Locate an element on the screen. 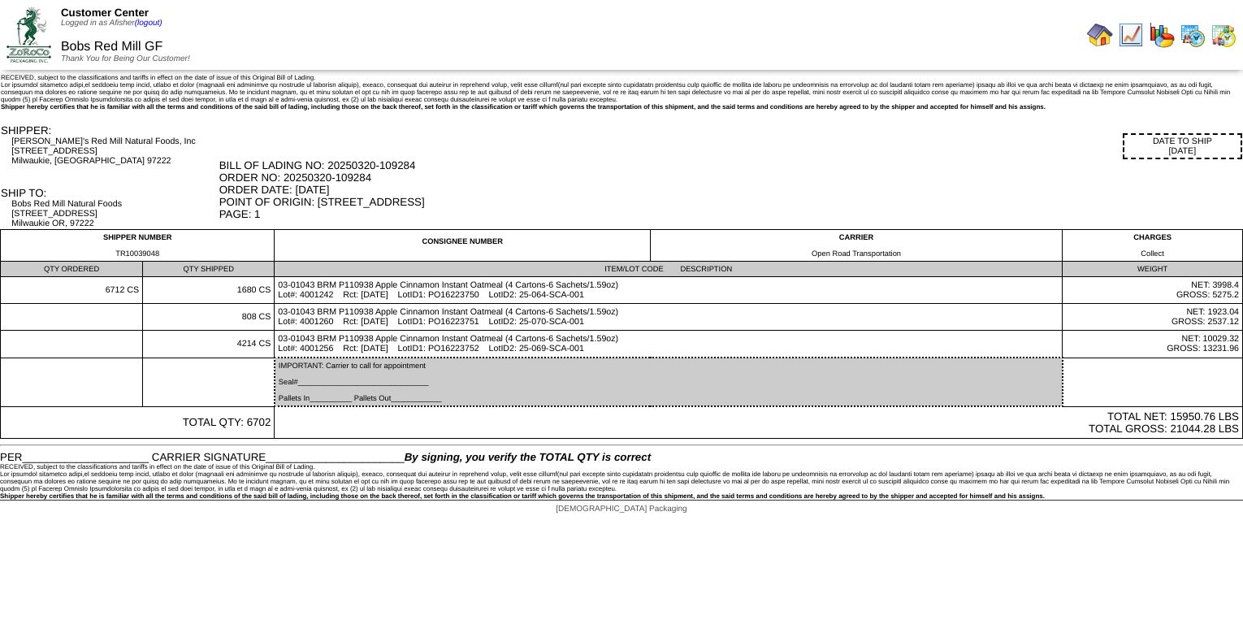 This screenshot has height=620, width=1243. td: 03-01043 BRM P110938 Apple Cinnamon Instant Oatmeal (4 Cartons-6 Sachets/1.59oz) Lot#: 4001256 Rc... is located at coordinates (669, 344).